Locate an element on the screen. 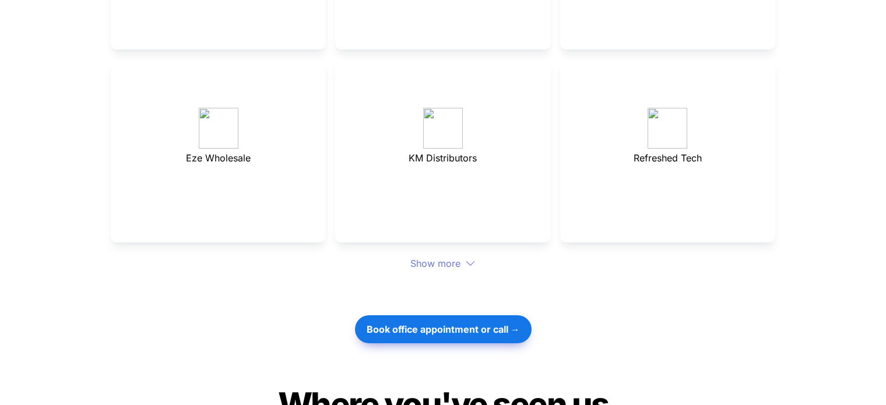  button: Book office appointment or call → is located at coordinates (443, 329).